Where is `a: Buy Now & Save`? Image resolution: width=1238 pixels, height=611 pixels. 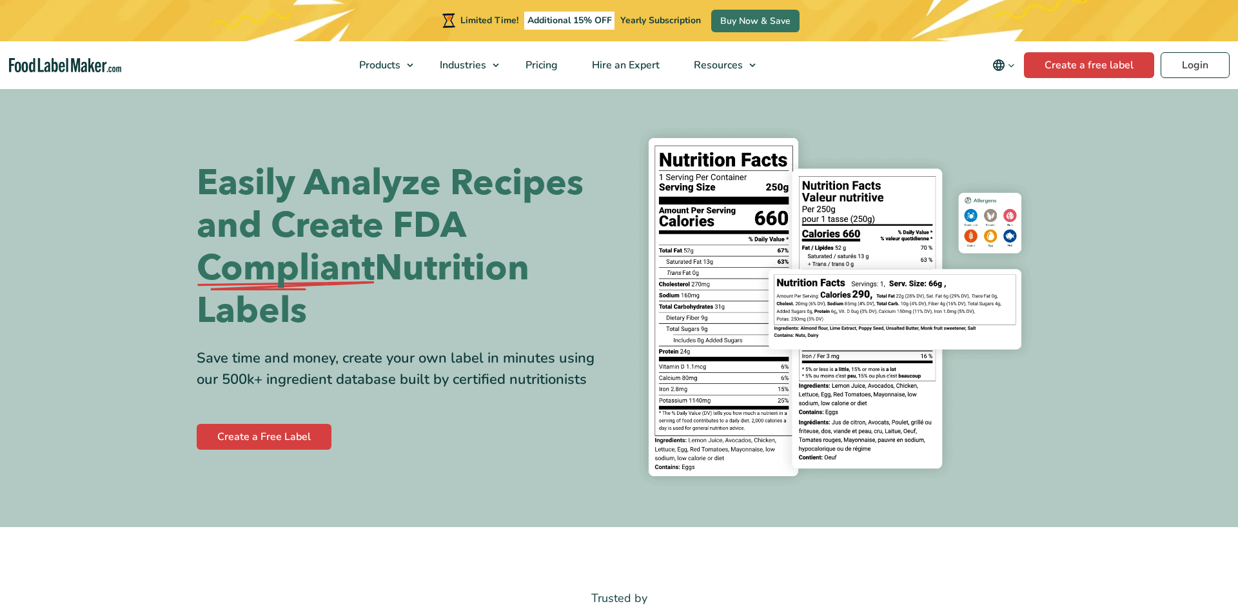 a: Buy Now & Save is located at coordinates (755, 21).